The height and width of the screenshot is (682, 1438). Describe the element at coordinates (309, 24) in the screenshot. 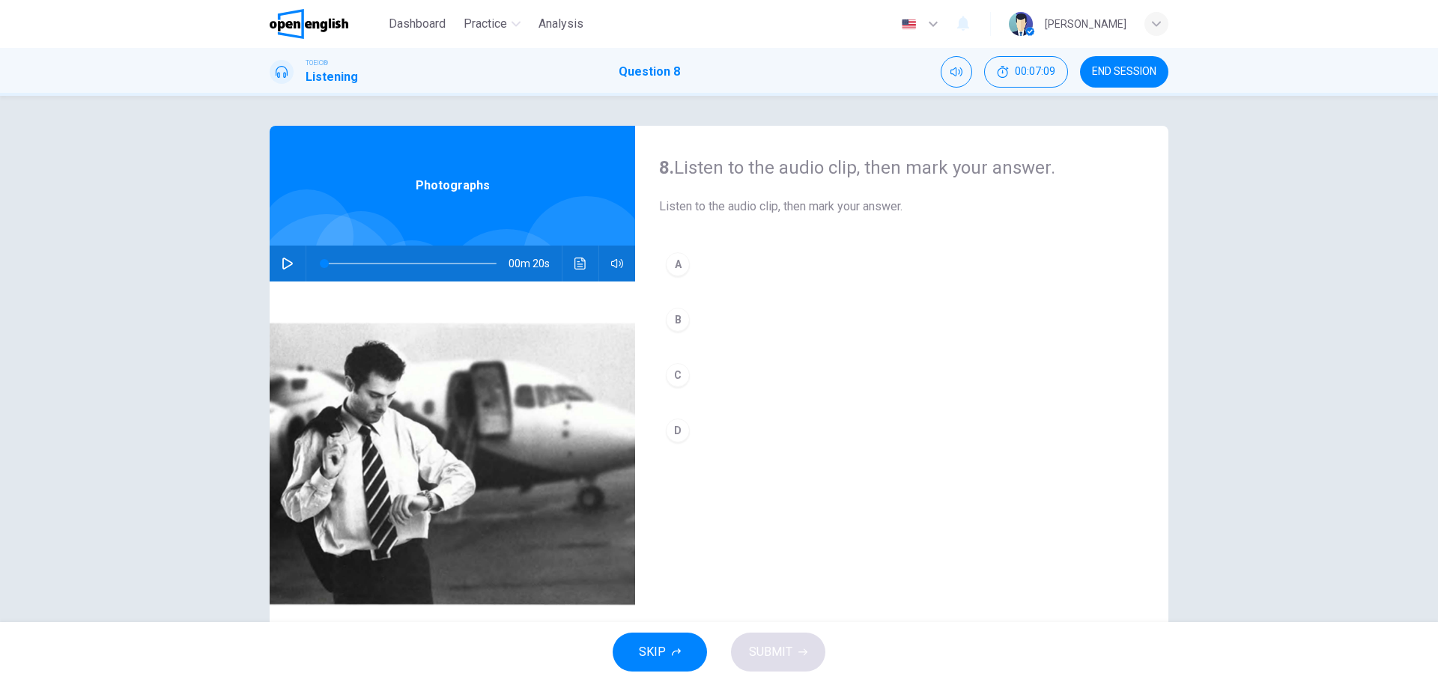

I see `img: OpenEnglish logo` at that location.